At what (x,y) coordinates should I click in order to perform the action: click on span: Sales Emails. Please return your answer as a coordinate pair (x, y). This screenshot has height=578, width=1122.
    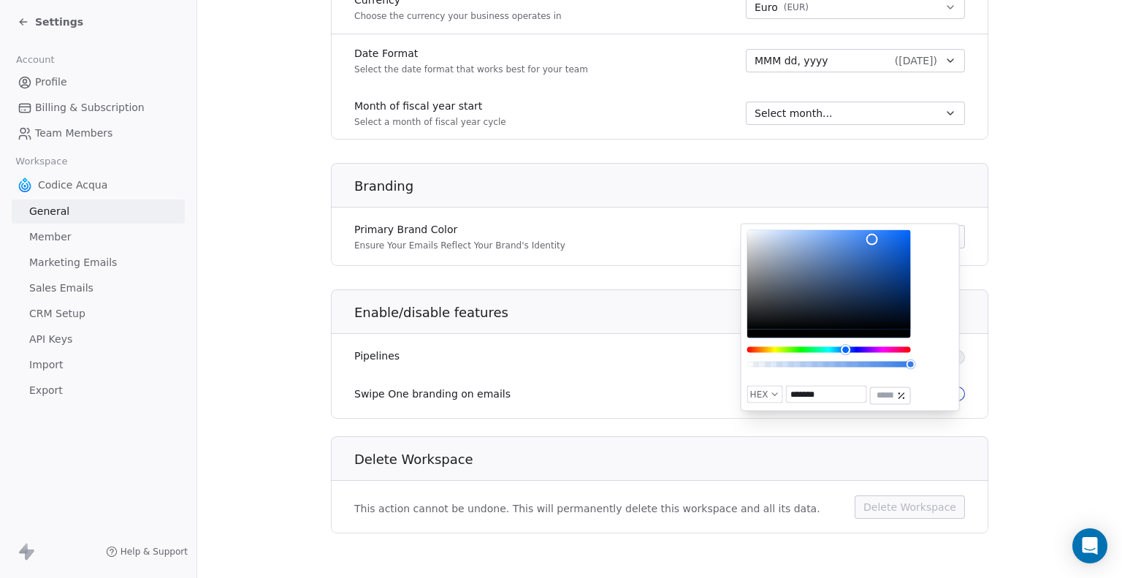
    Looking at the image, I should click on (61, 288).